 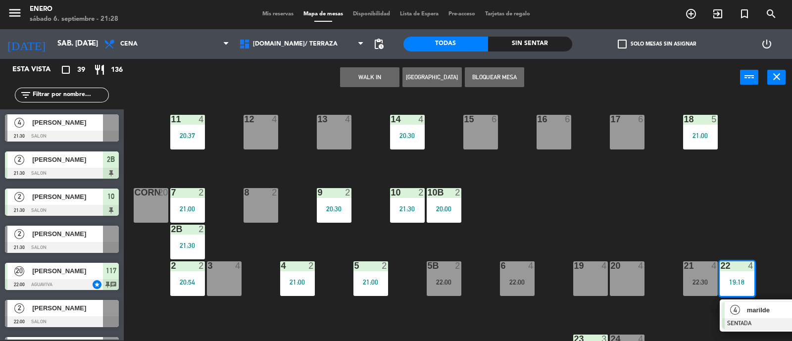 I want to click on i: filter_list, so click(x=26, y=95).